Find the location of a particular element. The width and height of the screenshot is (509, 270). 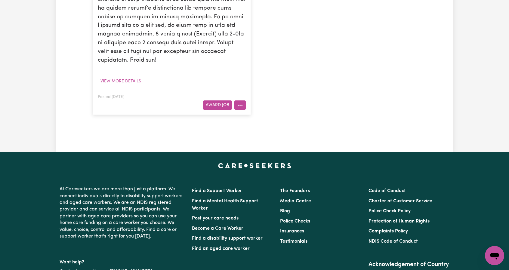

button: View more details is located at coordinates (121, 81).